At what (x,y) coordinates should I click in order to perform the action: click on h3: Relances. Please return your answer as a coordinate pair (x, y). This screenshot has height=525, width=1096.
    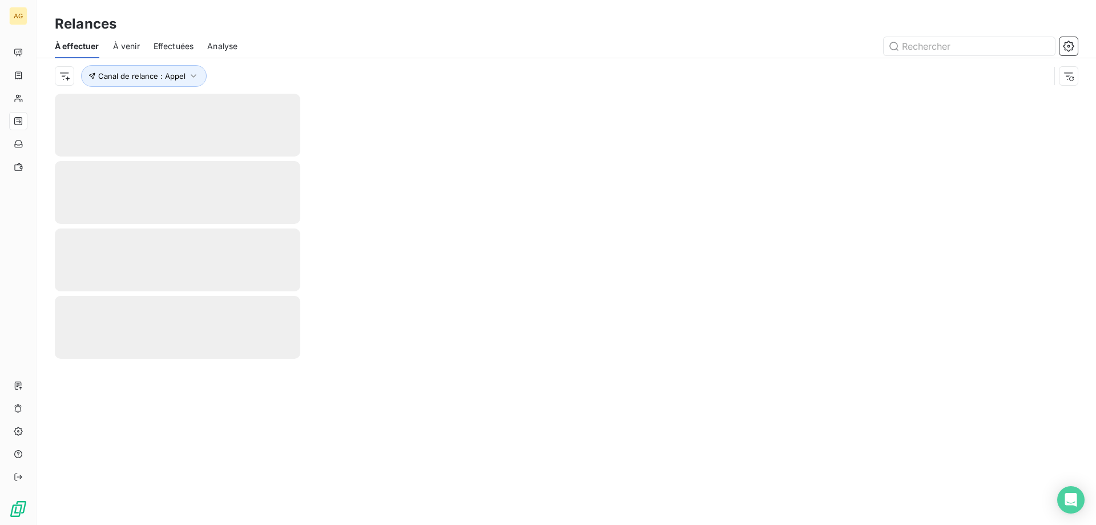
    Looking at the image, I should click on (86, 24).